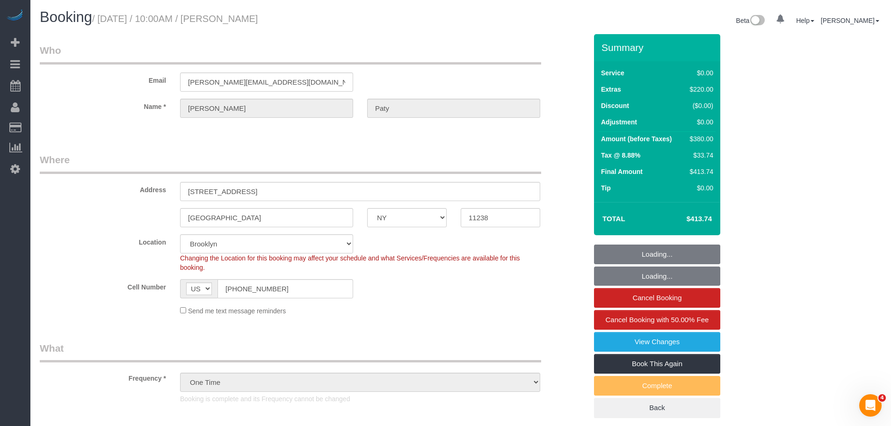  What do you see at coordinates (605, 188) in the screenshot?
I see `label: Tip` at bounding box center [605, 188].